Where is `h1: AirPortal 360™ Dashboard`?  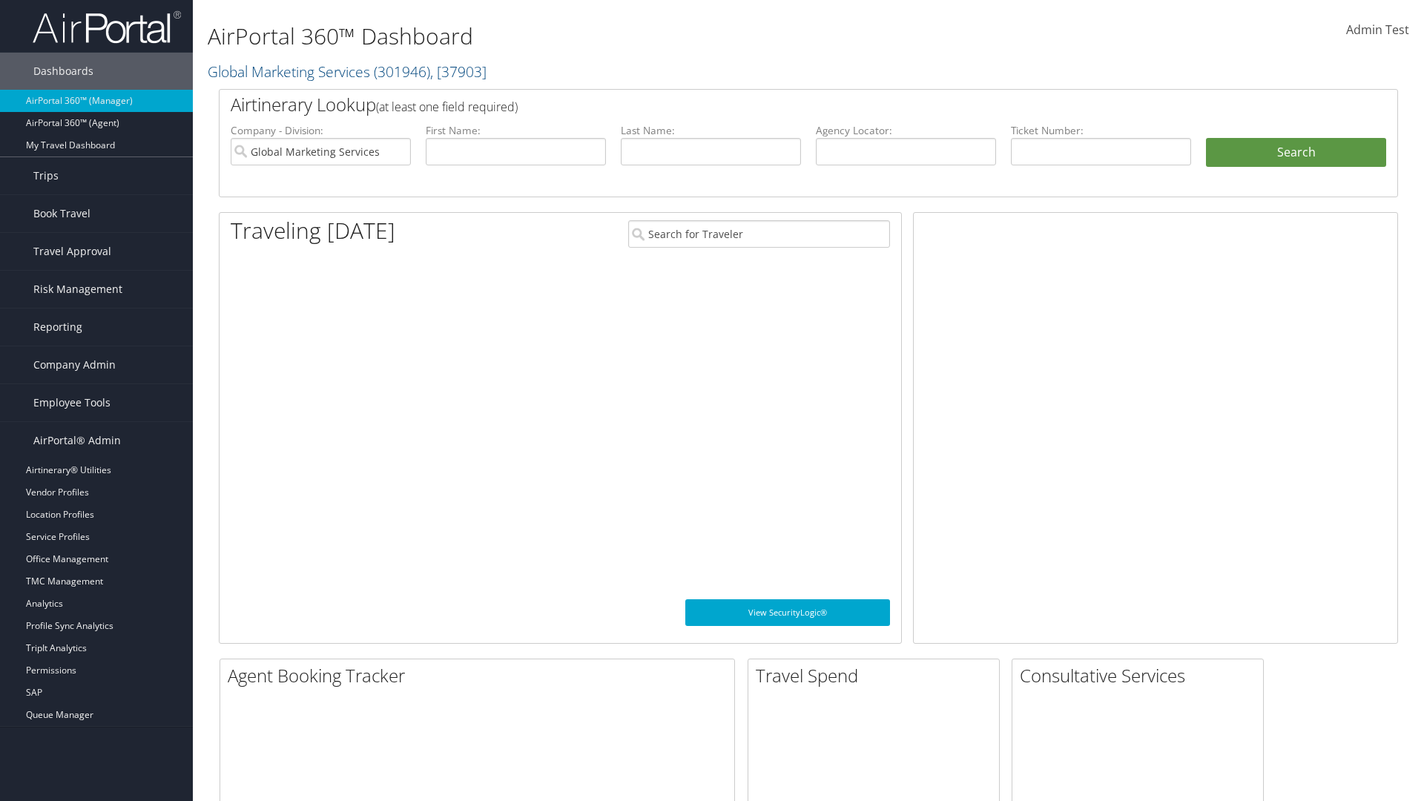
h1: AirPortal 360™ Dashboard is located at coordinates (608, 36).